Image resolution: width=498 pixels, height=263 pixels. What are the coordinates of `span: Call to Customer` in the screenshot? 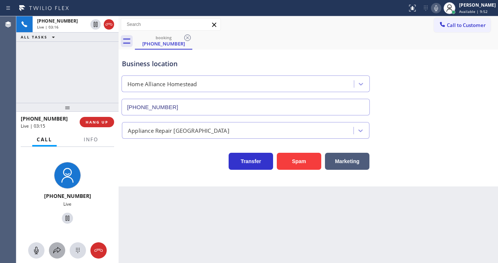 It's located at (466, 25).